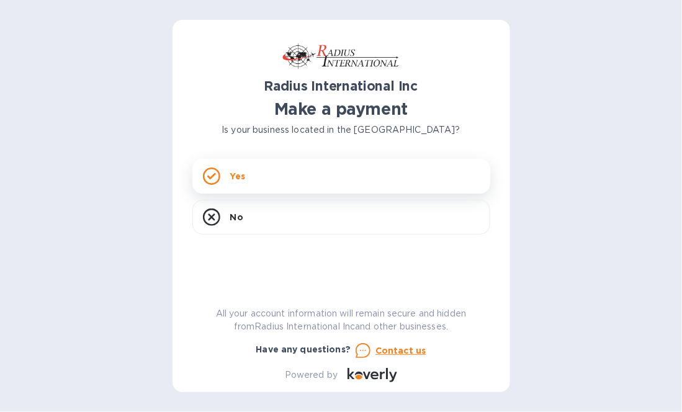  Describe the element at coordinates (341, 320) in the screenshot. I see `p: All your account information will remain secure and hidden from Radius International Inc and othe...` at that location.